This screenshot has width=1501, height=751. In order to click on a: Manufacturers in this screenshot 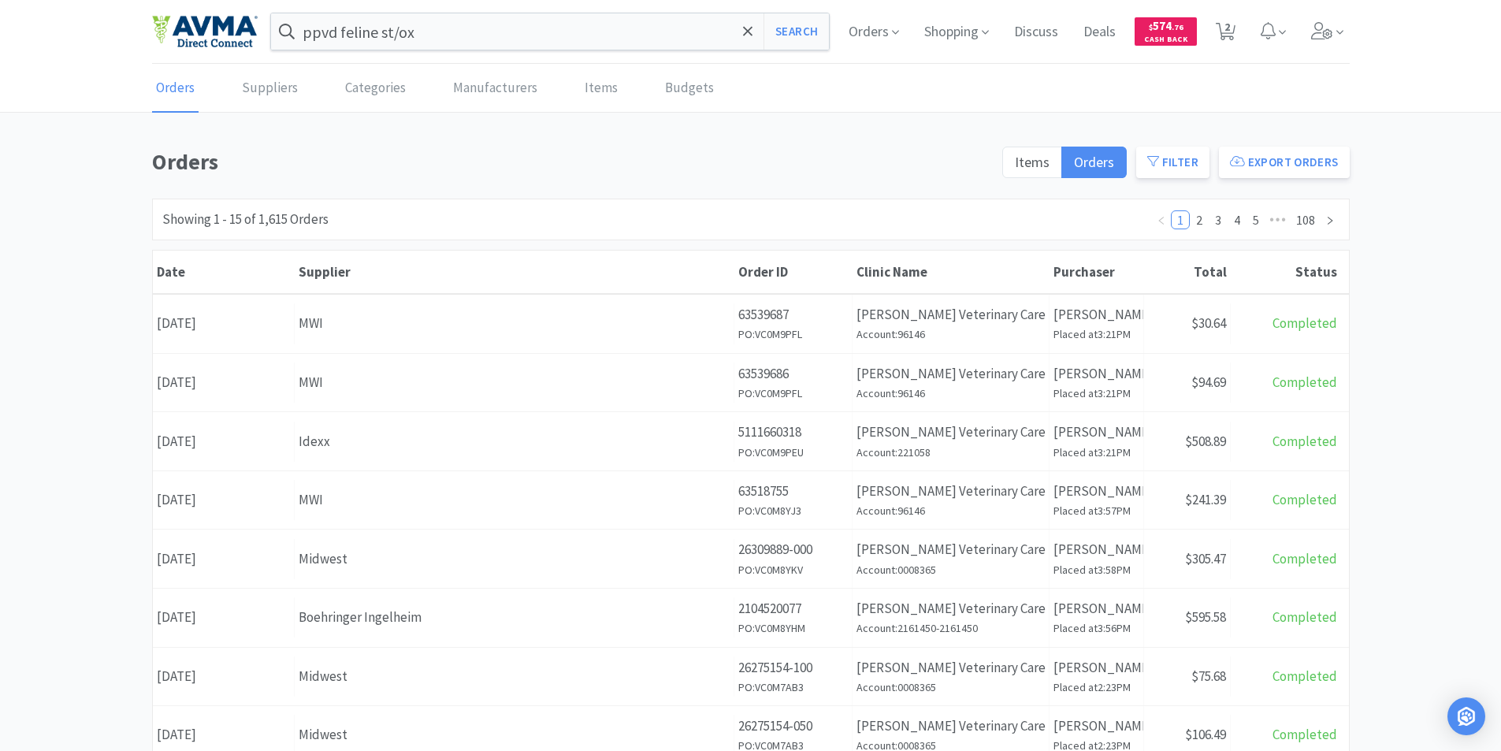, I will do `click(495, 88)`.